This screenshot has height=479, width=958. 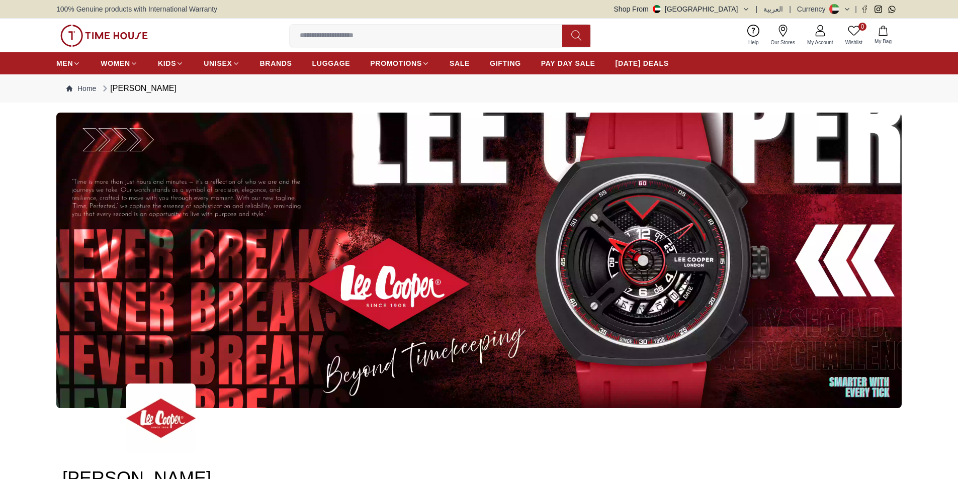 I want to click on a: Help, so click(x=753, y=35).